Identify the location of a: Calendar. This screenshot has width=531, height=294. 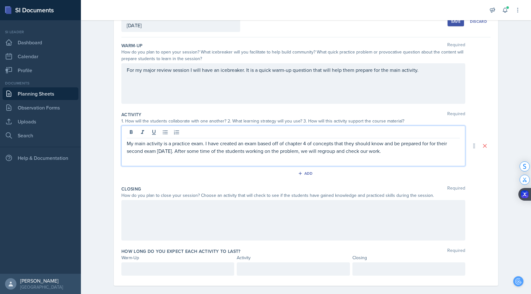
(40, 56).